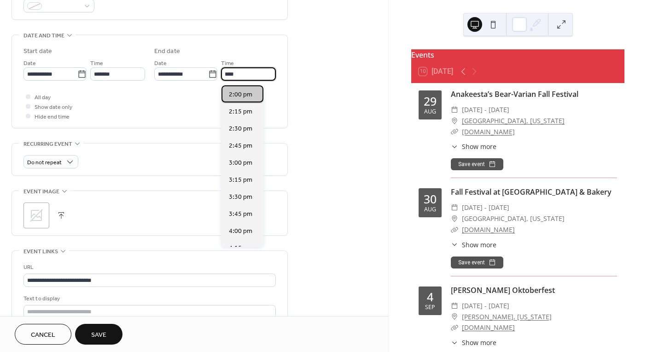  I want to click on span: 3:30 pm, so click(241, 197).